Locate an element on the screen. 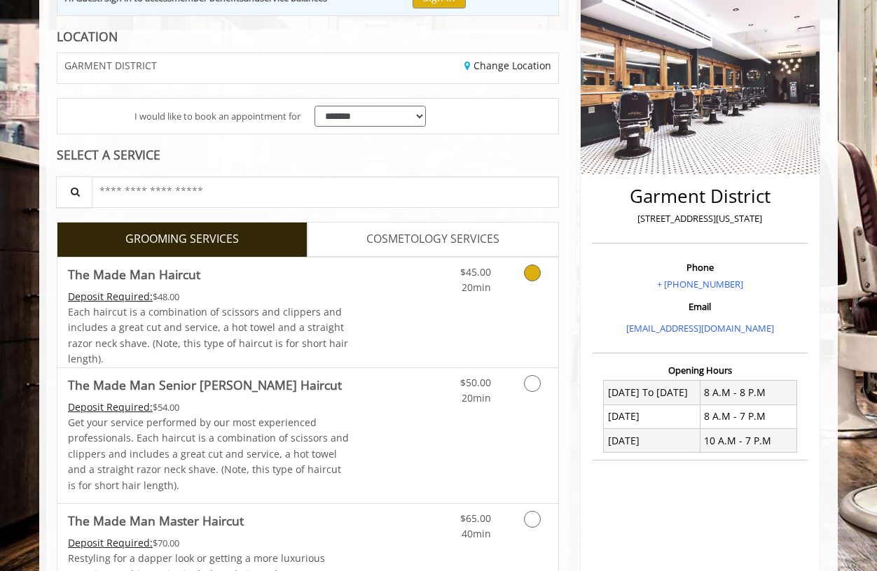 The width and height of the screenshot is (877, 571). td: 8 A.M - 7 P.M is located at coordinates (748, 417).